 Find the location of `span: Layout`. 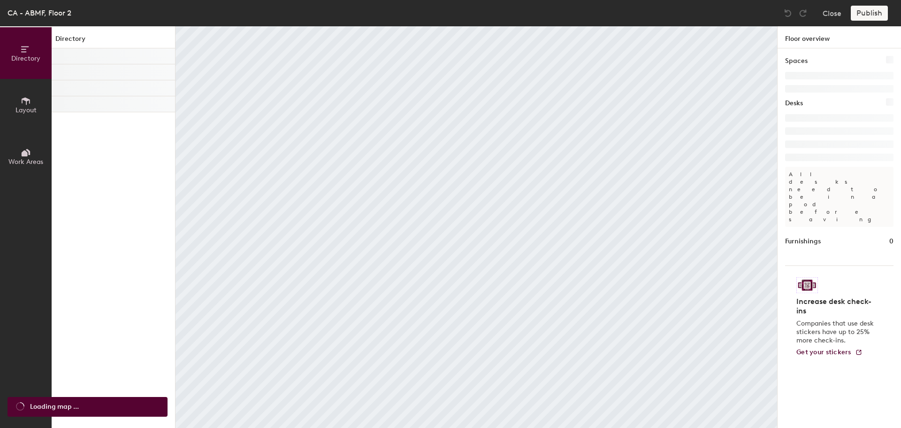

span: Layout is located at coordinates (26, 110).